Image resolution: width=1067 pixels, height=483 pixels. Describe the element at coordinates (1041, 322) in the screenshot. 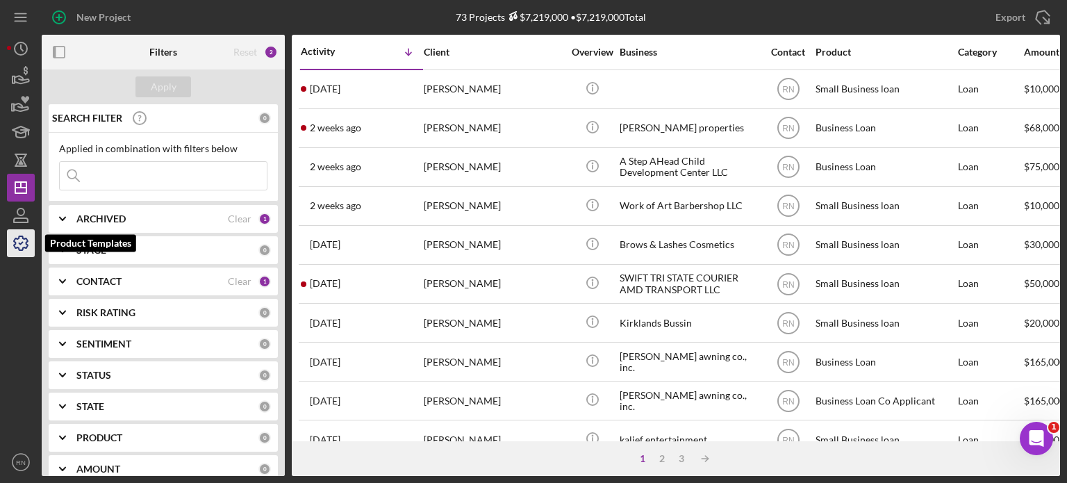

I see `span: $20,000` at that location.